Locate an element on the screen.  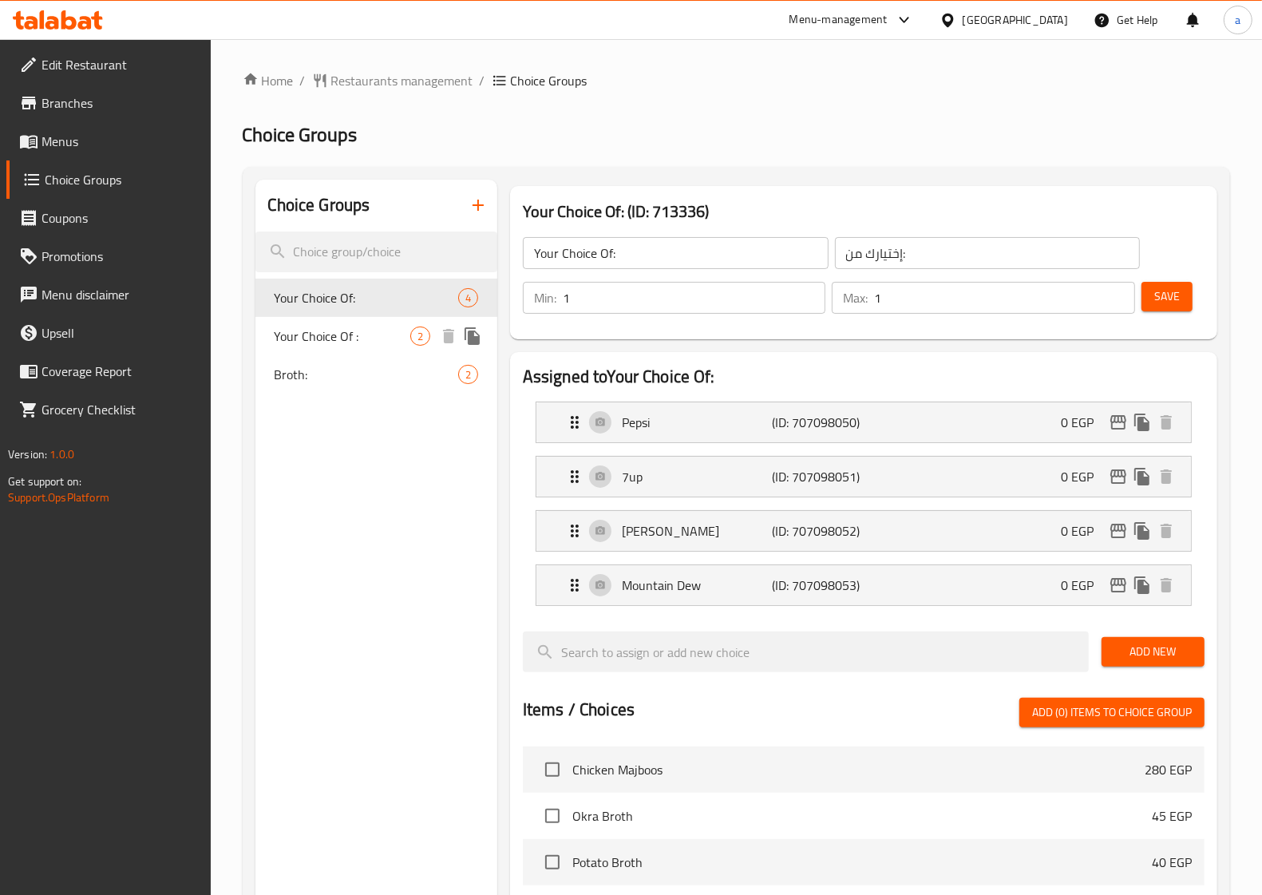
span: Branches is located at coordinates (120, 103).